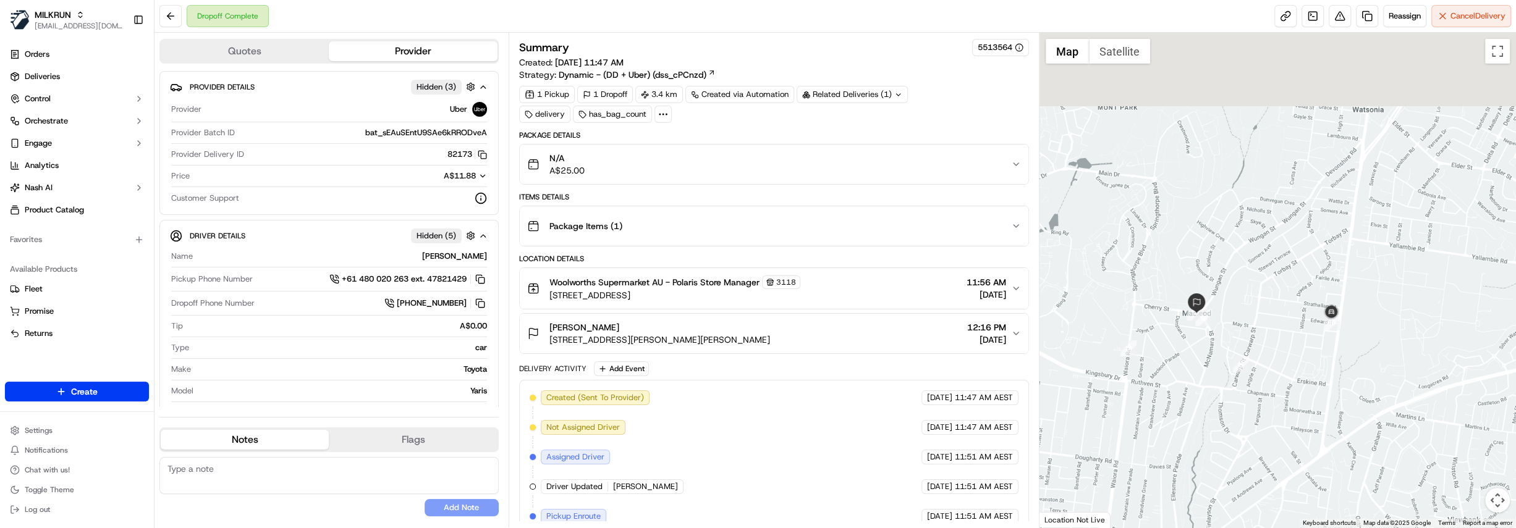 This screenshot has width=1516, height=528. What do you see at coordinates (444, 87) in the screenshot?
I see `button: Hidden (3)` at bounding box center [444, 87].